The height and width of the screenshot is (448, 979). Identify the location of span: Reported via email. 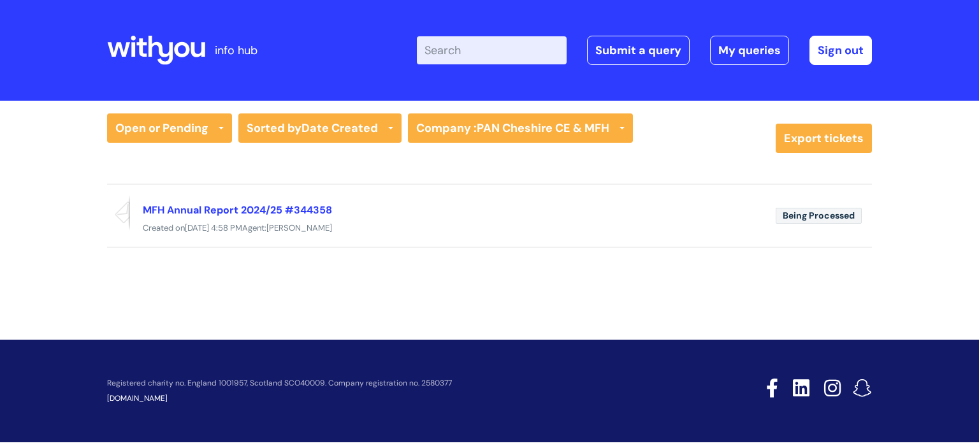
(119, 213).